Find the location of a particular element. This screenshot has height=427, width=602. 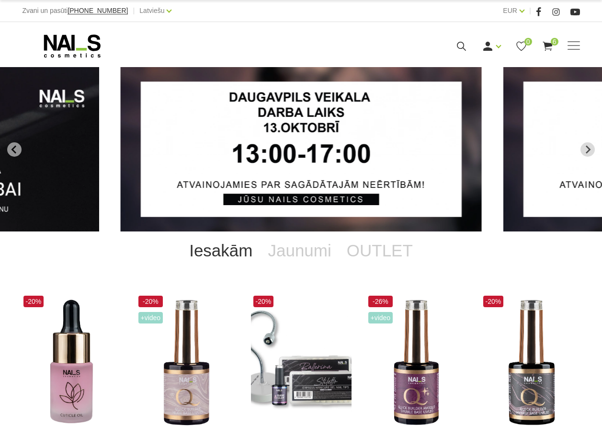

a: OUTLET is located at coordinates (380, 251).